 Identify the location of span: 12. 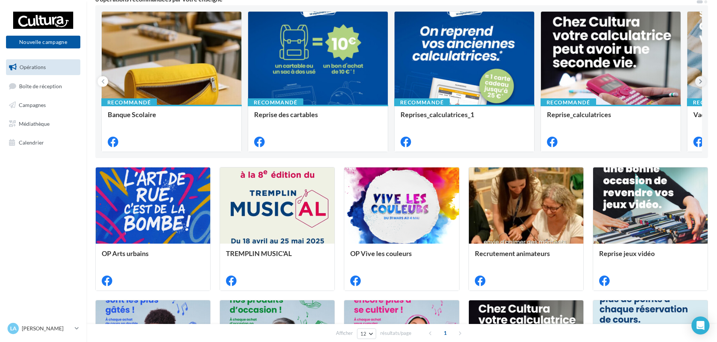
(363, 334).